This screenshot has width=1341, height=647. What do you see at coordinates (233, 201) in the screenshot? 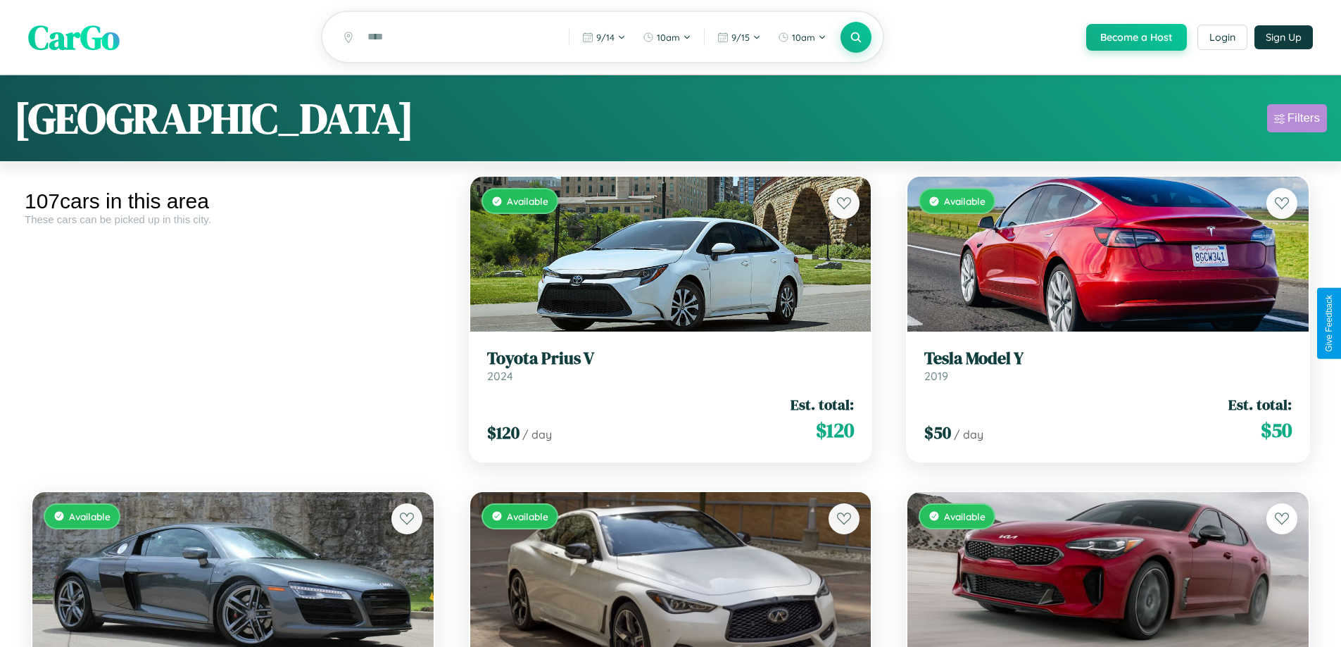
I see `div: 107 cars in this area` at bounding box center [233, 201].